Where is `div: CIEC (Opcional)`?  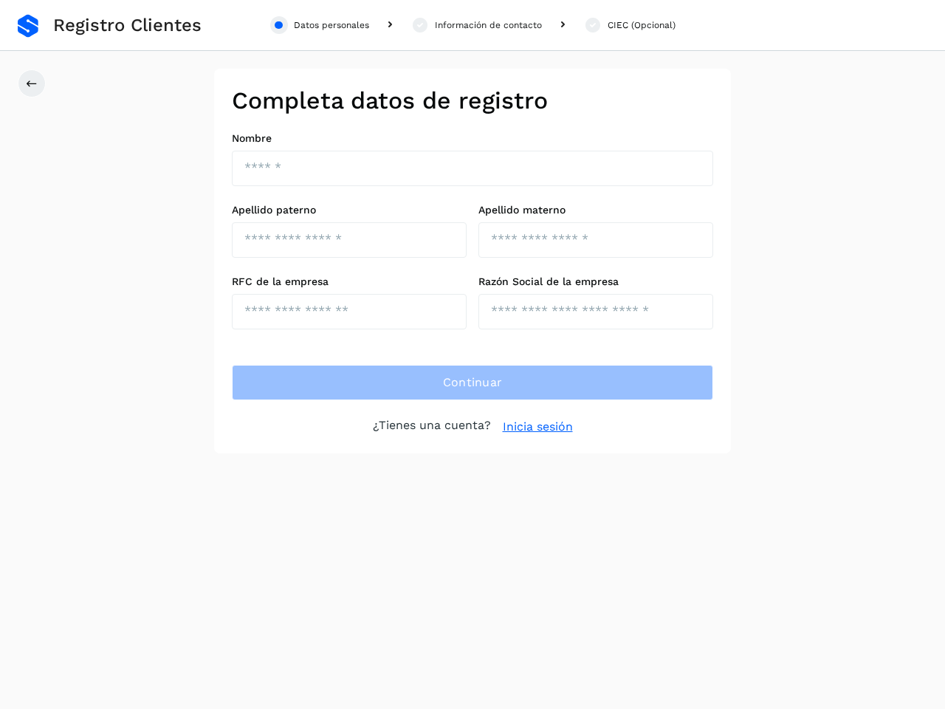 div: CIEC (Opcional) is located at coordinates (642, 25).